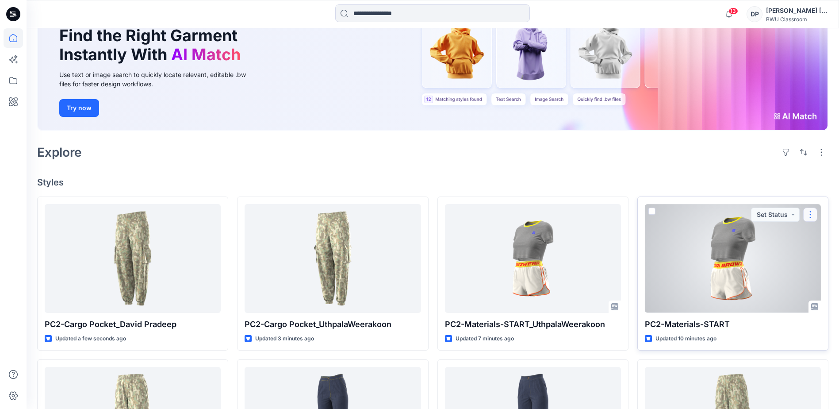 Image resolution: width=839 pixels, height=409 pixels. I want to click on a: Try now, so click(79, 108).